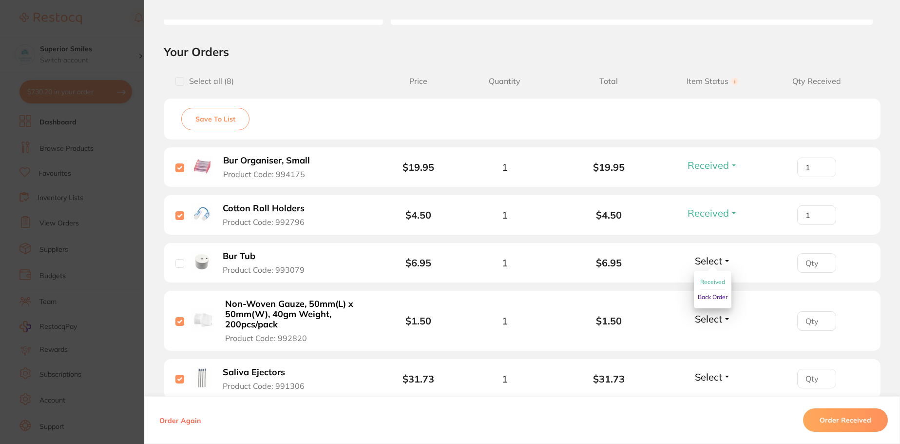 The image size is (900, 444). I want to click on b: Bur Organiser, Small, so click(267, 160).